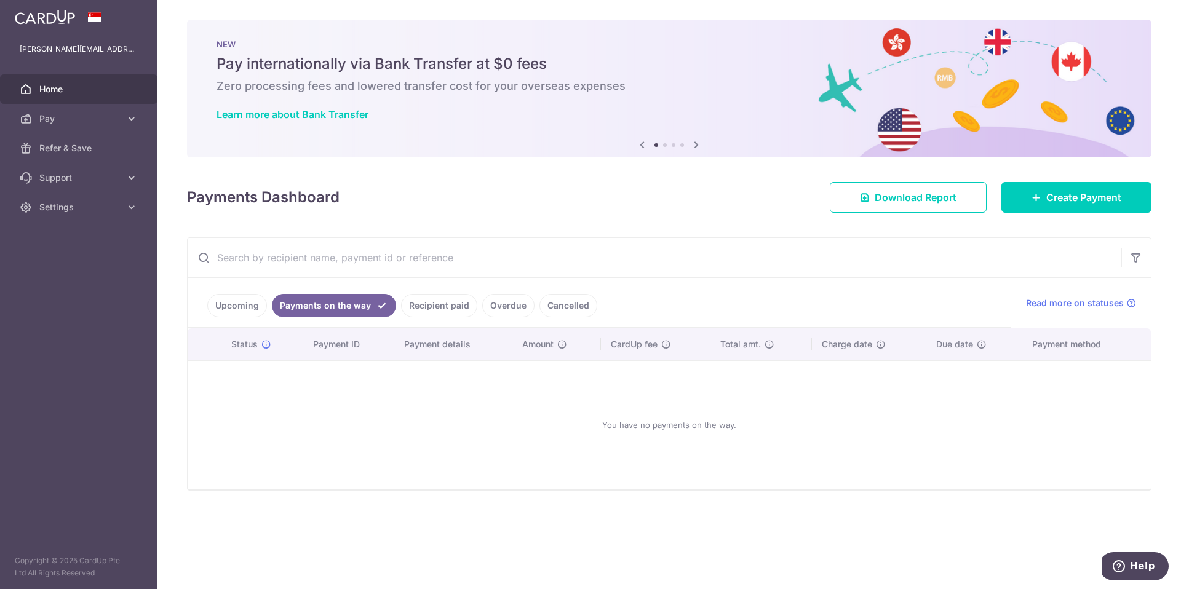  What do you see at coordinates (908, 197) in the screenshot?
I see `a: Download Report` at bounding box center [908, 197].